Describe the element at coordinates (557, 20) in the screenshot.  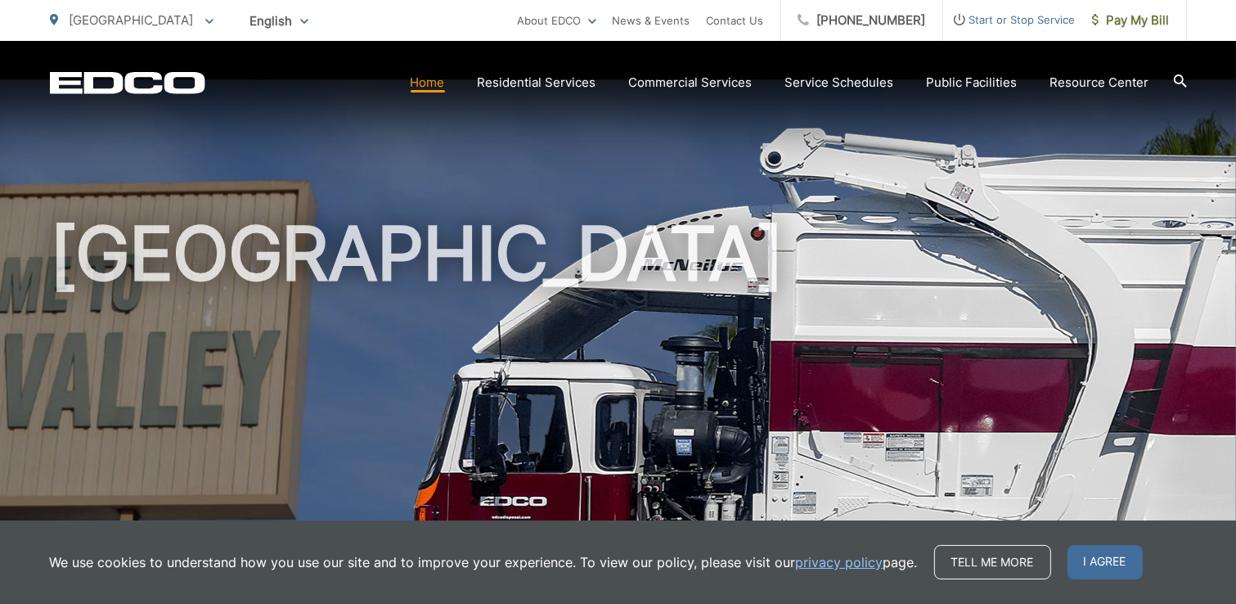
I see `a: About EDCO` at that location.